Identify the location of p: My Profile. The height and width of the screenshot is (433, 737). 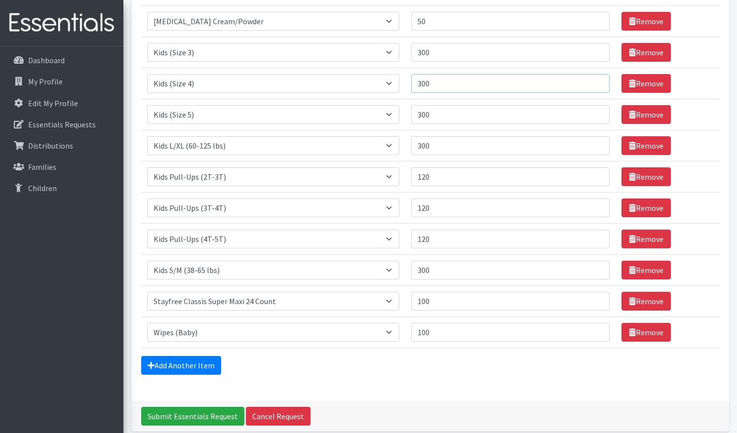
(45, 81).